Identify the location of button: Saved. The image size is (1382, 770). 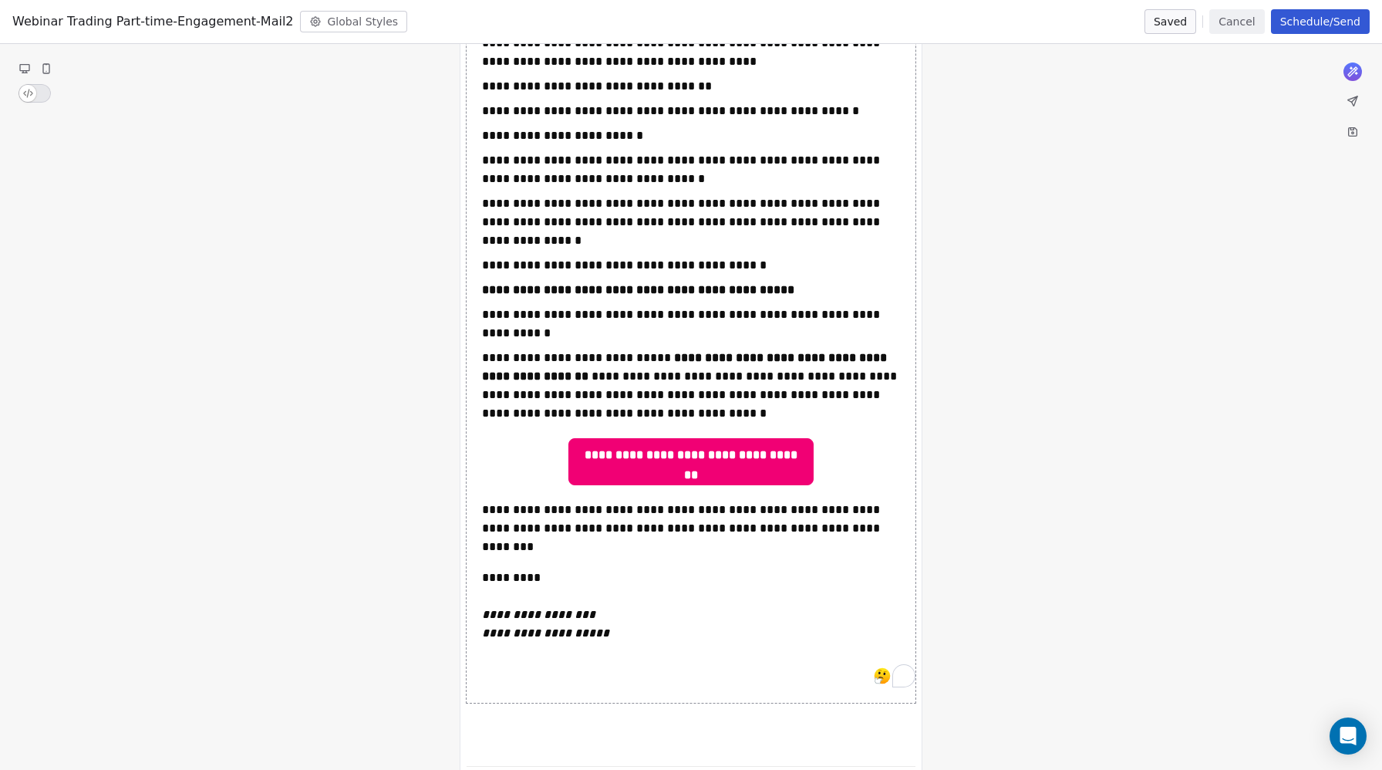
(1170, 22).